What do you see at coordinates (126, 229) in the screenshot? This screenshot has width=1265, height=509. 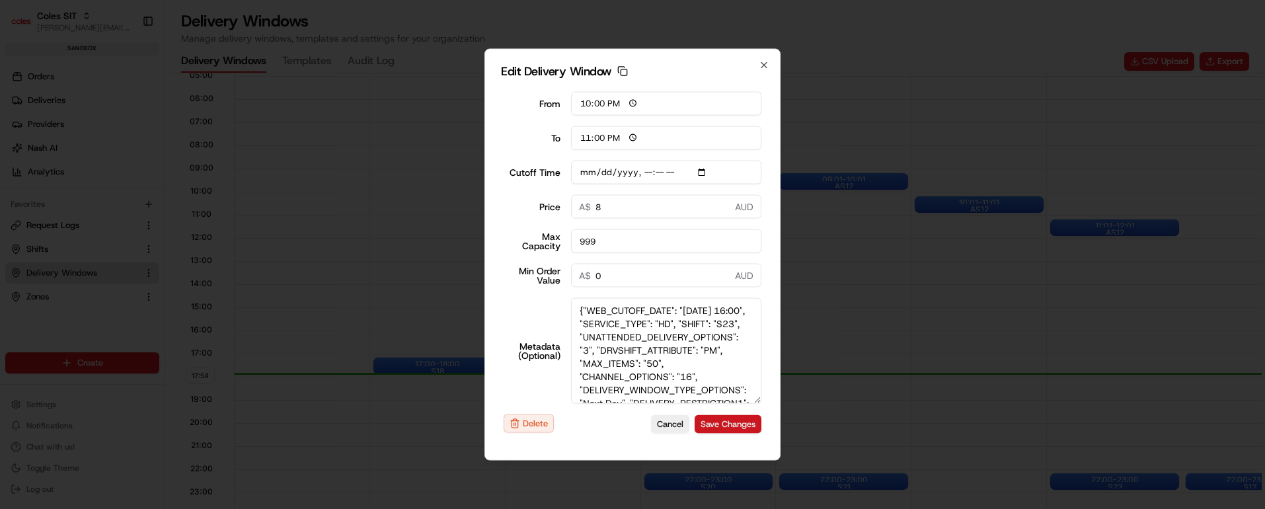 I see `a: Powered byPylon` at bounding box center [126, 229].